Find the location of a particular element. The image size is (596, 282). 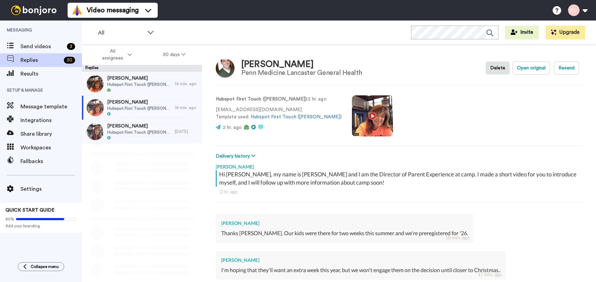

span: QUICK START GUIDE is located at coordinates (30, 210).